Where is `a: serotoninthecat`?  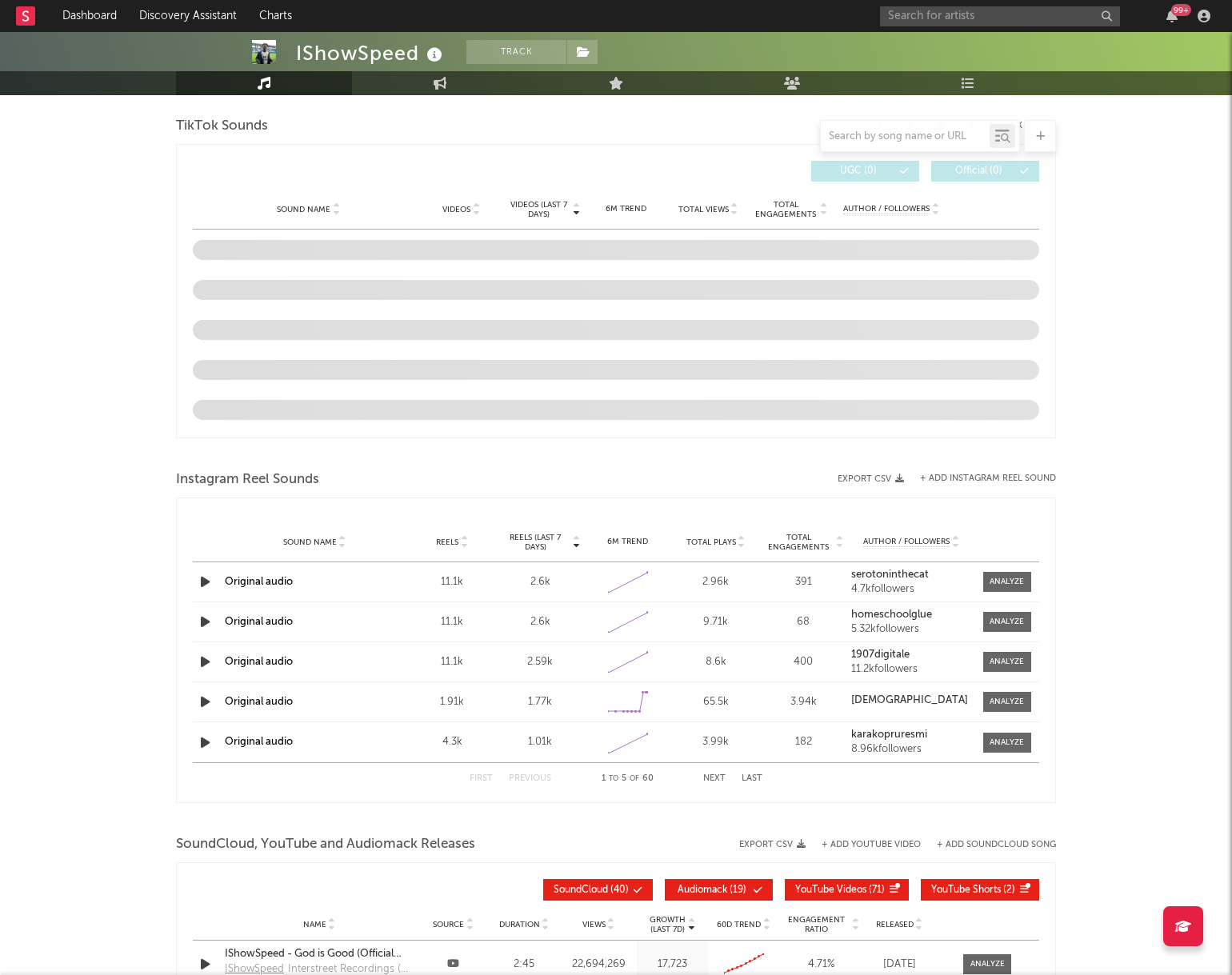
a: serotoninthecat is located at coordinates (911, 575).